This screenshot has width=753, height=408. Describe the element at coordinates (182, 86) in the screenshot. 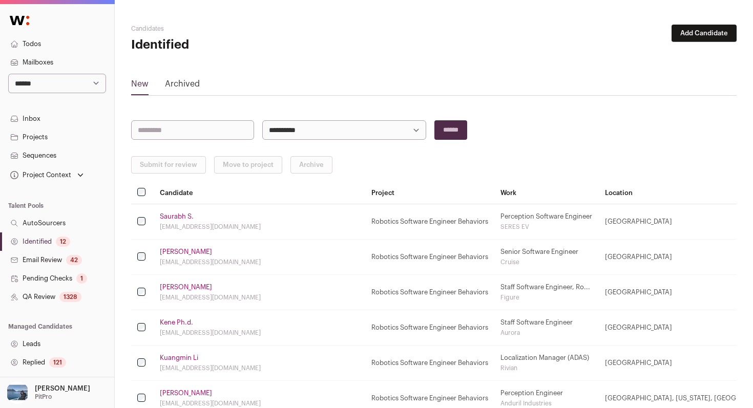

I see `a: Archived` at that location.